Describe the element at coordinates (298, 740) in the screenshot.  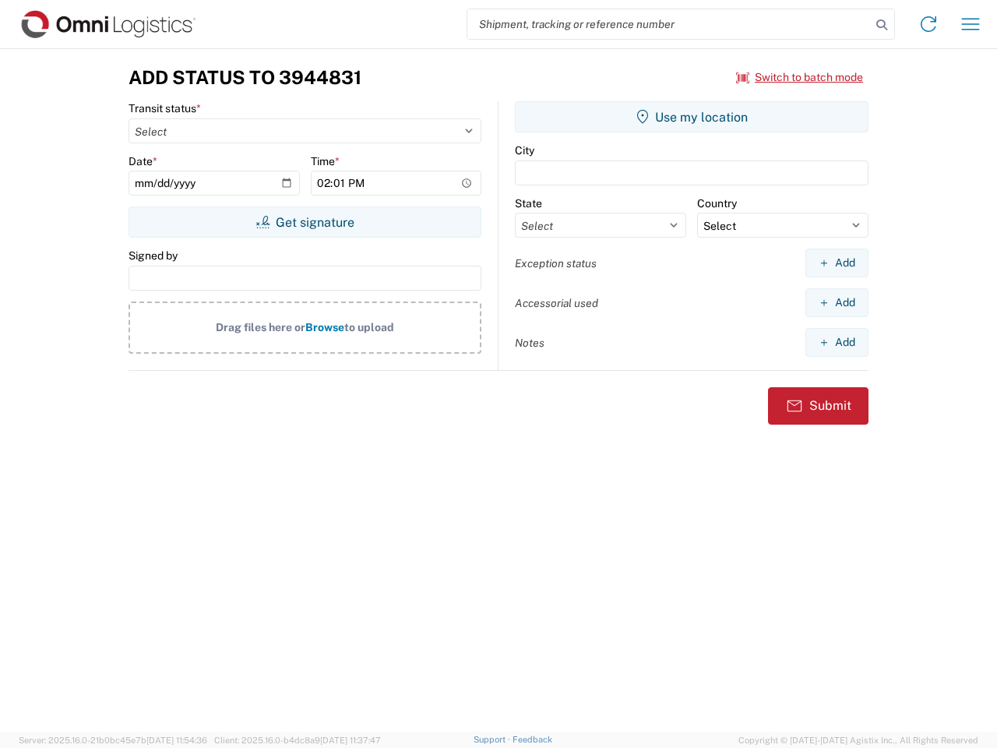
I see `span: Client: 2025.16.0-b4dc8a9` at that location.